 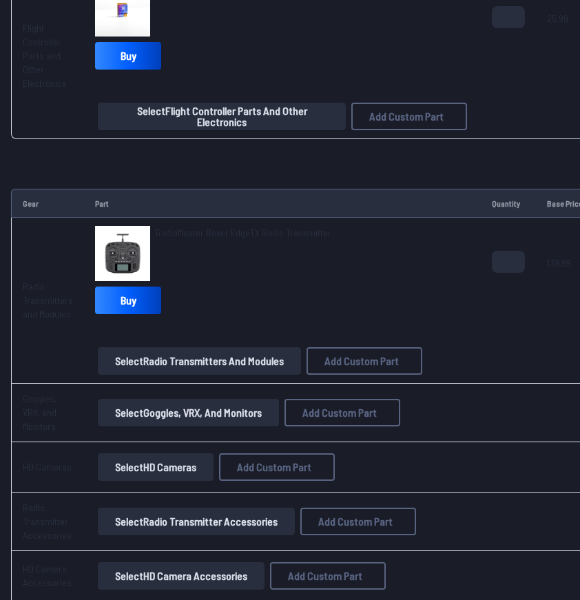 I want to click on a: SelectRadio Transmitter Accessories, so click(x=196, y=521).